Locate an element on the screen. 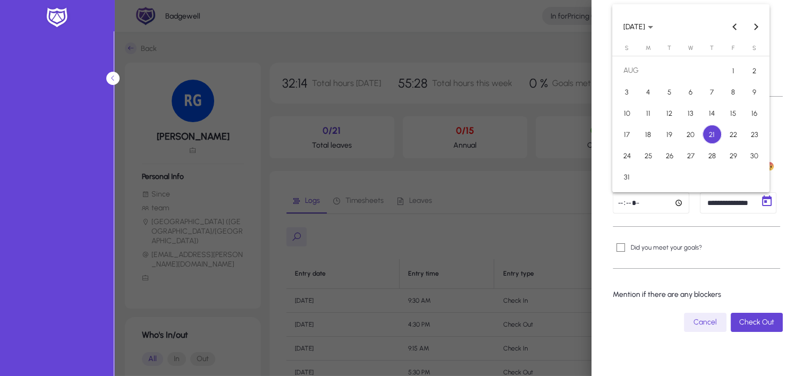 The width and height of the screenshot is (804, 376). button: Aug 2, 2025 is located at coordinates (755, 71).